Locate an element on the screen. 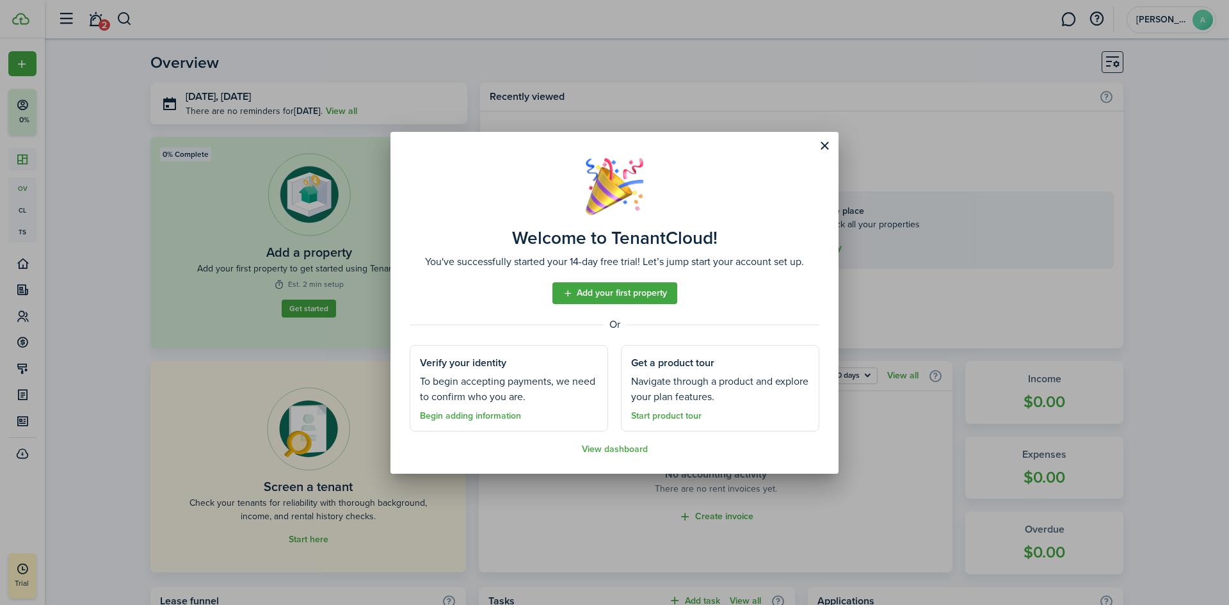 This screenshot has width=1229, height=605. well-done-section-title: Get a product tour is located at coordinates (673, 363).